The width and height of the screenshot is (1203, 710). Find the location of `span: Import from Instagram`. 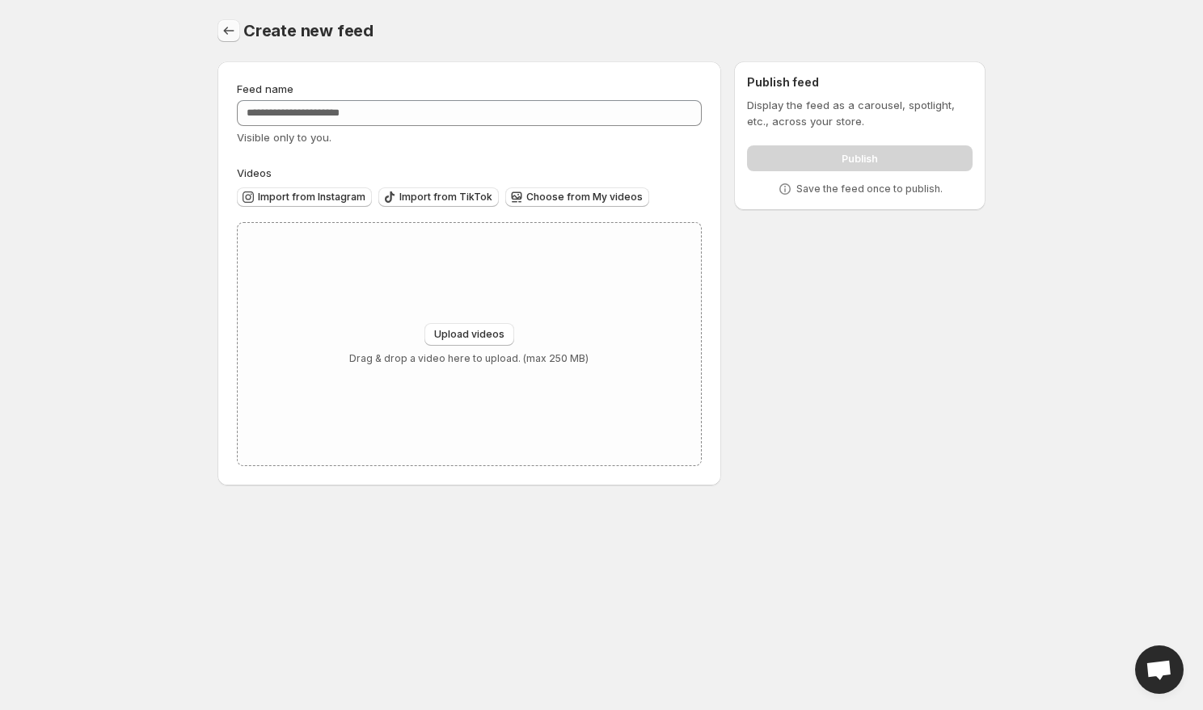

span: Import from Instagram is located at coordinates (311, 197).